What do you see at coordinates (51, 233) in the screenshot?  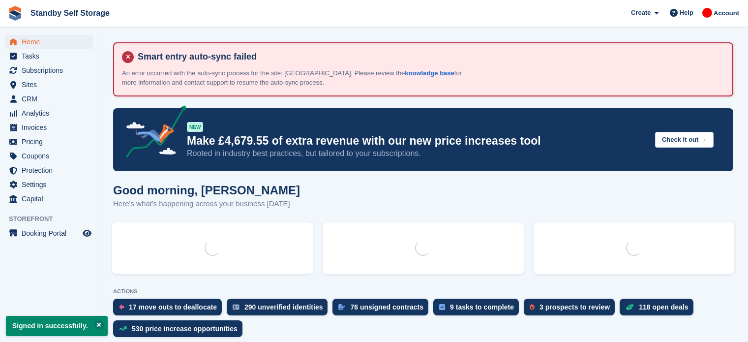 I see `span: Booking Portal` at bounding box center [51, 233].